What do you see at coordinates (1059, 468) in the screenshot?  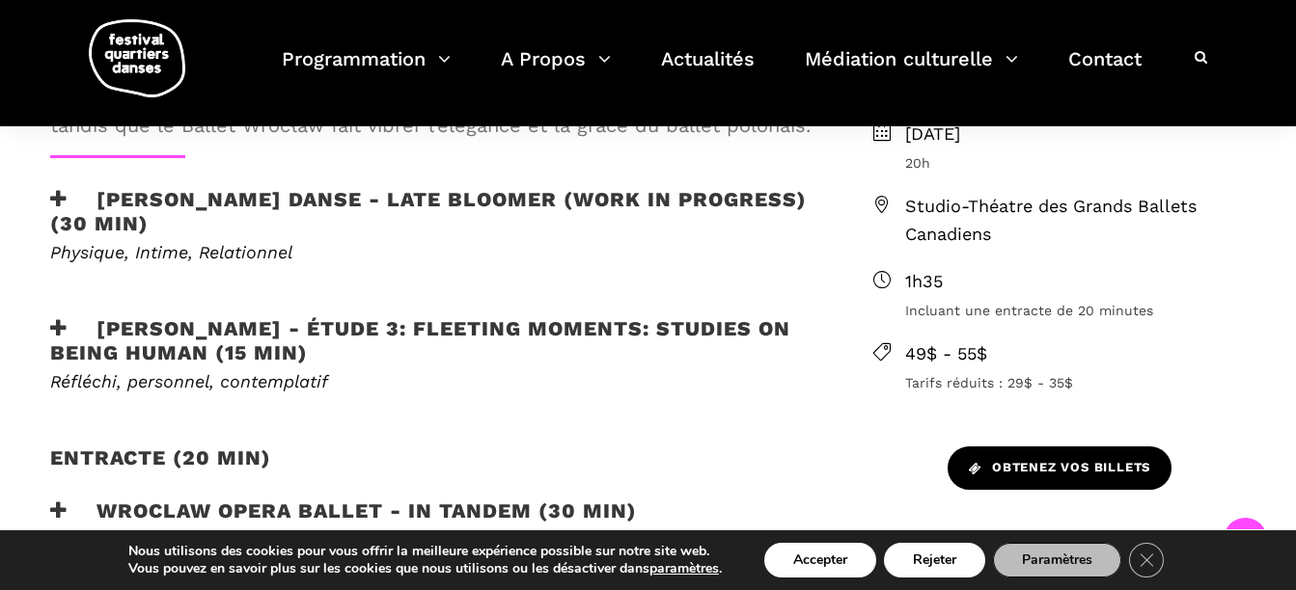 I see `a: Obtenez vos billets` at bounding box center [1059, 468].